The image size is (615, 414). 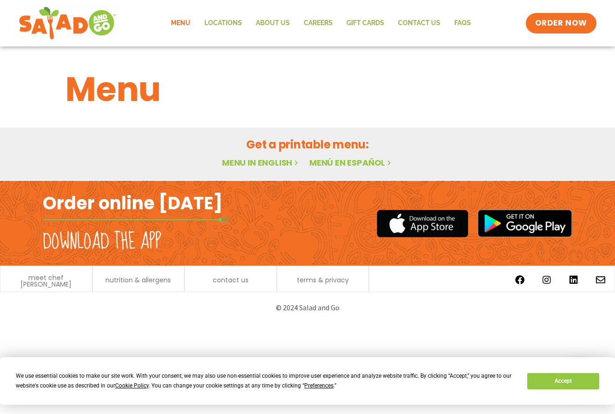 What do you see at coordinates (419, 23) in the screenshot?
I see `a: Contact Us` at bounding box center [419, 23].